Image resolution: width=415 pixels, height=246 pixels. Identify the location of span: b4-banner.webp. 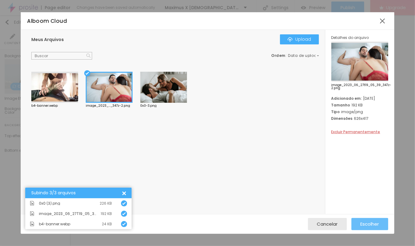
(54, 224).